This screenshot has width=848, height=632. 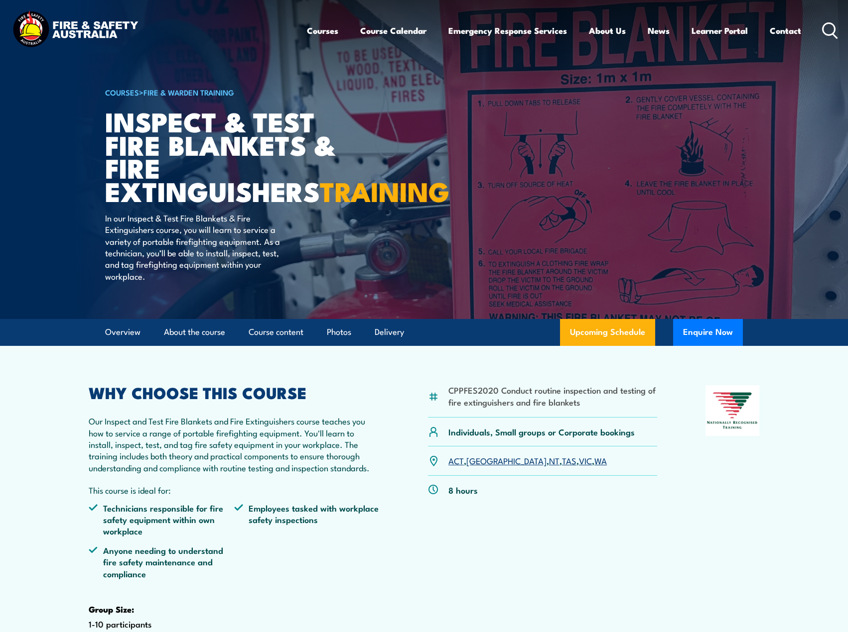 What do you see at coordinates (585, 461) in the screenshot?
I see `a: VIC` at bounding box center [585, 461].